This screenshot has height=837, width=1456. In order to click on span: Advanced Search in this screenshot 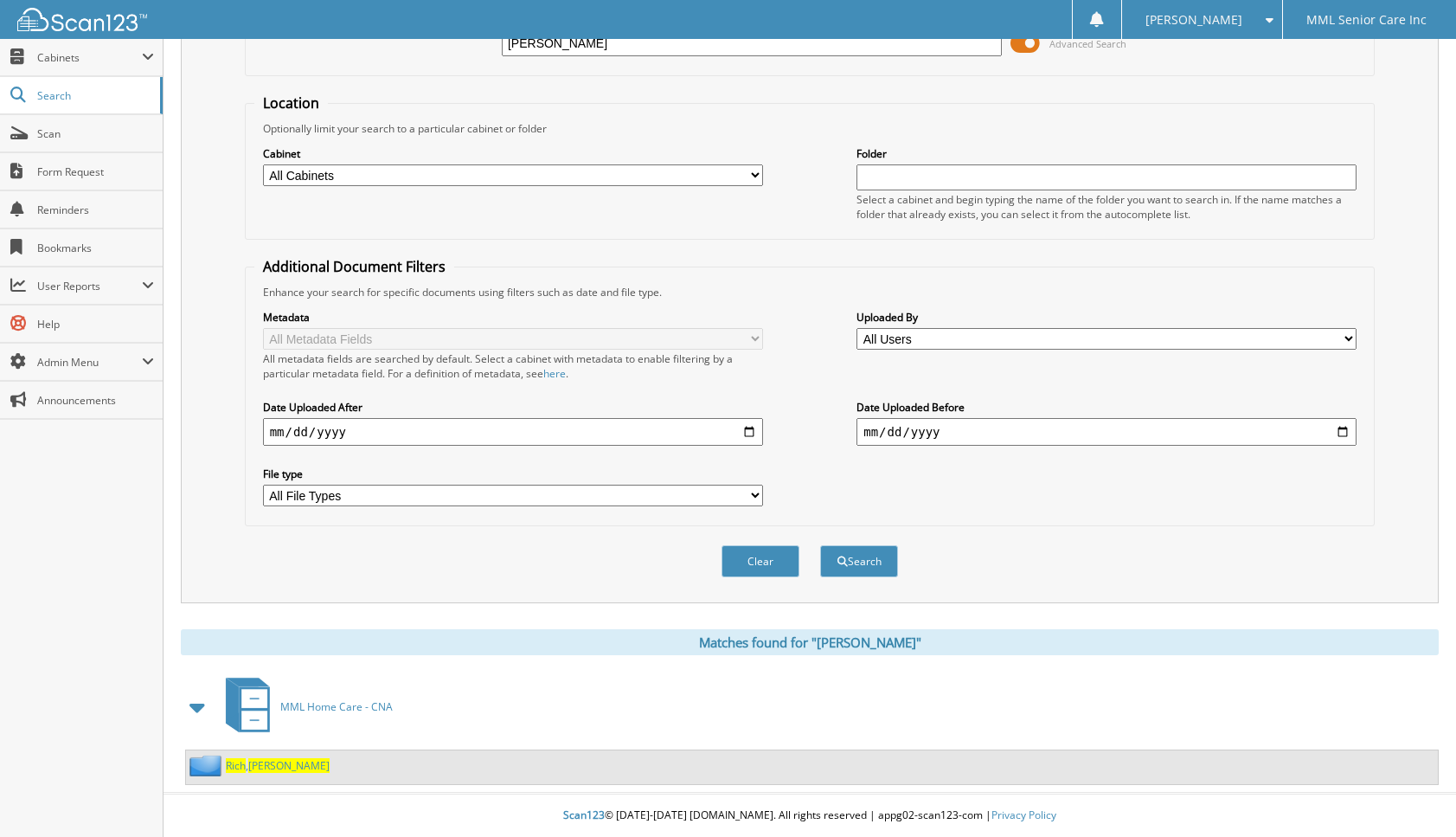, I will do `click(1088, 43)`.